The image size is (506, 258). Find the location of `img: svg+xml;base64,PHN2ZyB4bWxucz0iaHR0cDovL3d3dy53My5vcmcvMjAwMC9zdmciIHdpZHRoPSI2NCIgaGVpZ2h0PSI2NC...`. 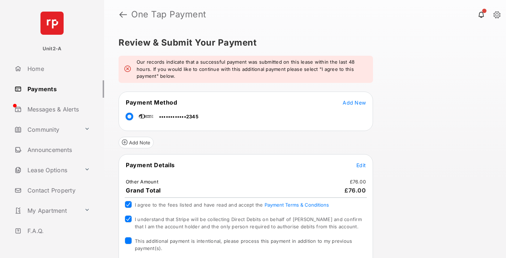

img: svg+xml;base64,PHN2ZyB4bWxucz0iaHR0cDovL3d3dy53My5vcmcvMjAwMC9zdmciIHdpZHRoPSI2NCIgaGVpZ2h0PSI2NC... is located at coordinates (52, 23).